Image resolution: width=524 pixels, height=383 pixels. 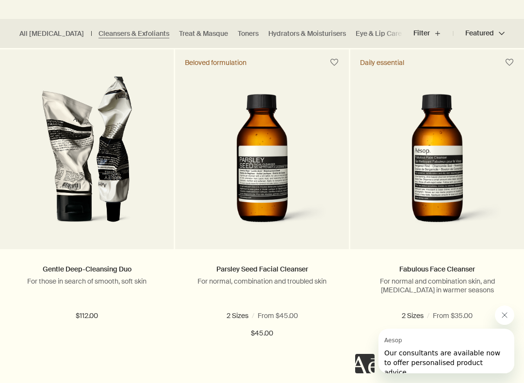 What do you see at coordinates (437, 163) in the screenshot?
I see `a: Fabulous Face Cleanser in amber glass bottle` at bounding box center [437, 163].